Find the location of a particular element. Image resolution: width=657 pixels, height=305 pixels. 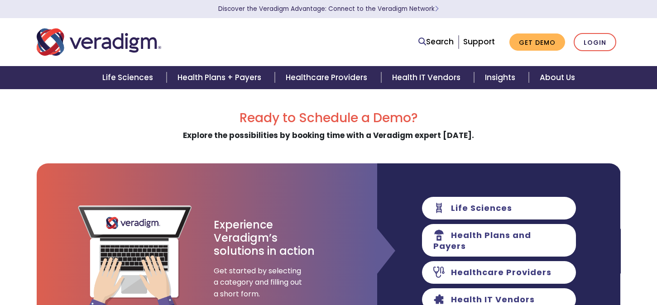

a: Login is located at coordinates (595, 42).